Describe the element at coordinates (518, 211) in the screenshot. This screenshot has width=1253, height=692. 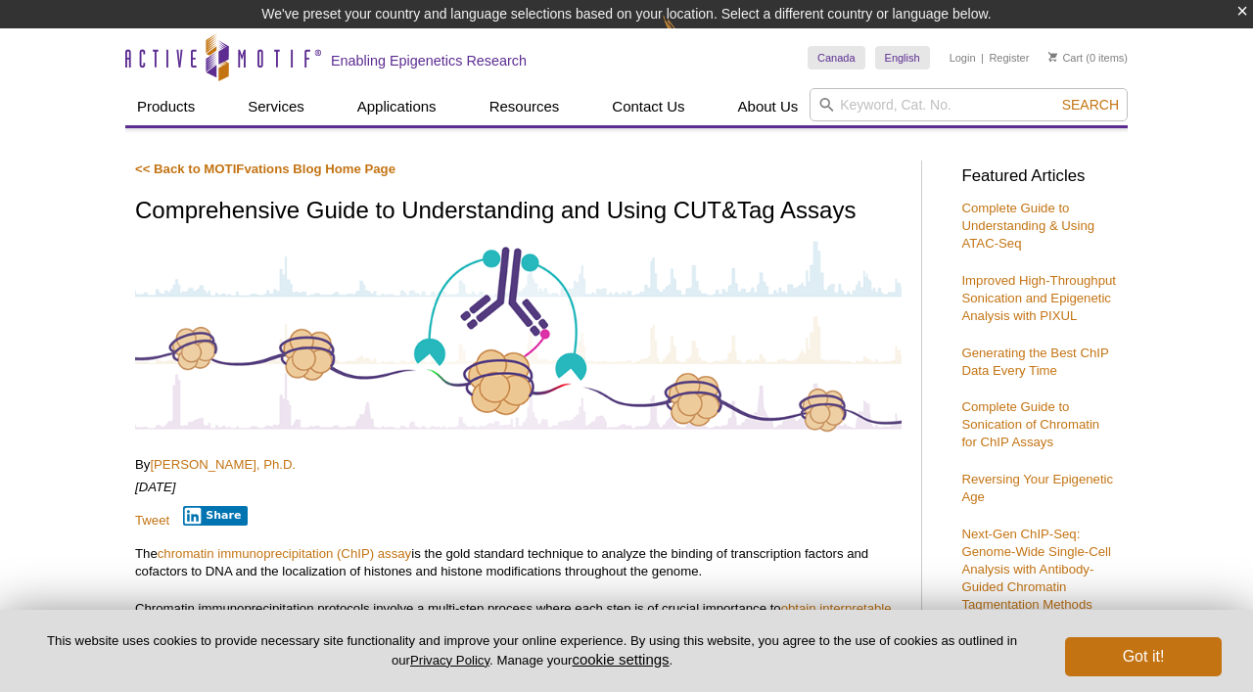
I see `h1: Comprehensive Guide to Understanding and Using CUT&Tag Assays` at that location.